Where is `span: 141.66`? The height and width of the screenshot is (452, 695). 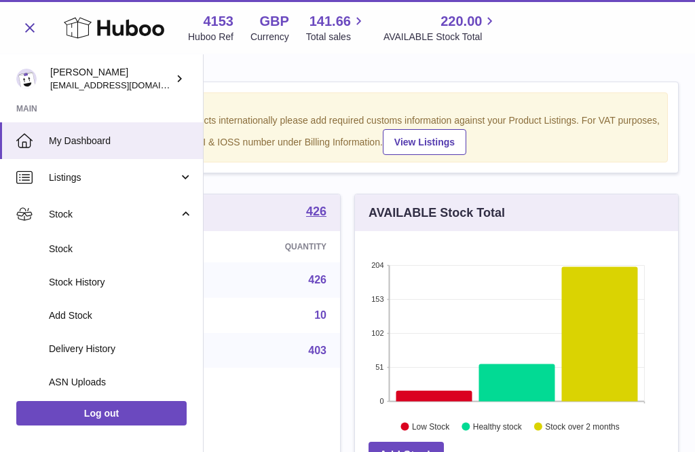
span: 141.66 is located at coordinates (330, 21).